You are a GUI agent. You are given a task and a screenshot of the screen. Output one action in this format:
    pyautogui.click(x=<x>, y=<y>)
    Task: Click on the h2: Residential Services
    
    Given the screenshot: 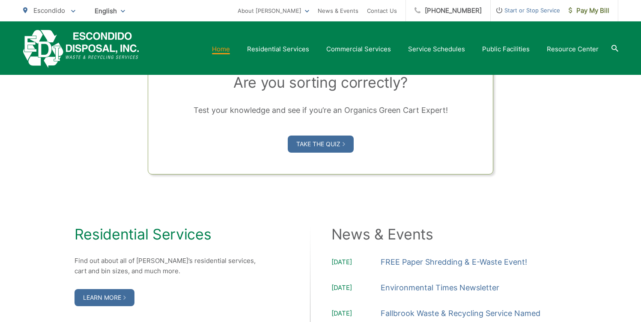 What is the action you would take?
    pyautogui.click(x=166, y=235)
    